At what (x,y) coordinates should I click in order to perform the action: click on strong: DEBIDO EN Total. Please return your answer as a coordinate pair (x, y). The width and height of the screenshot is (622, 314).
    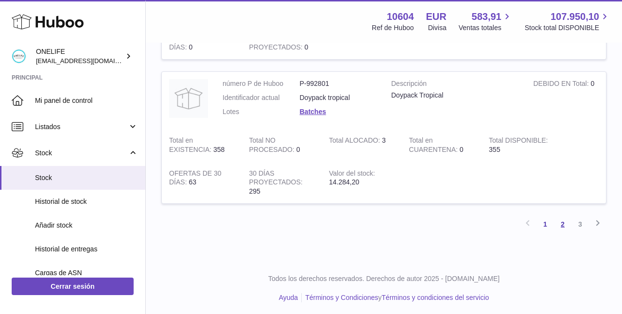
    Looking at the image, I should click on (562, 85).